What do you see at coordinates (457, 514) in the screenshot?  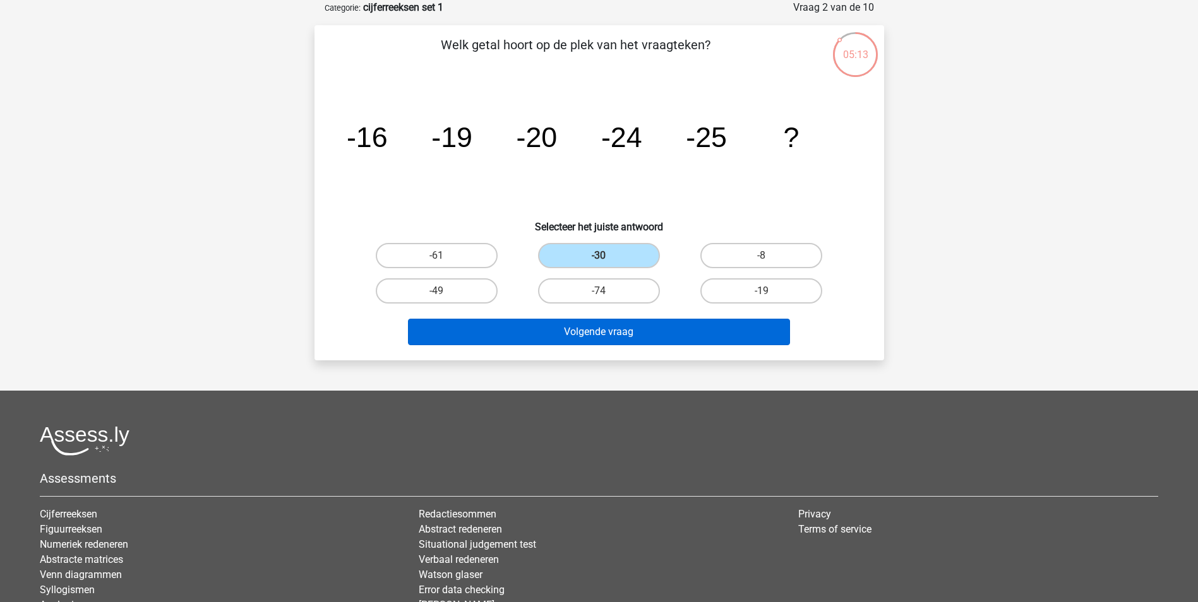 I see `a: Redactiesommen` at bounding box center [457, 514].